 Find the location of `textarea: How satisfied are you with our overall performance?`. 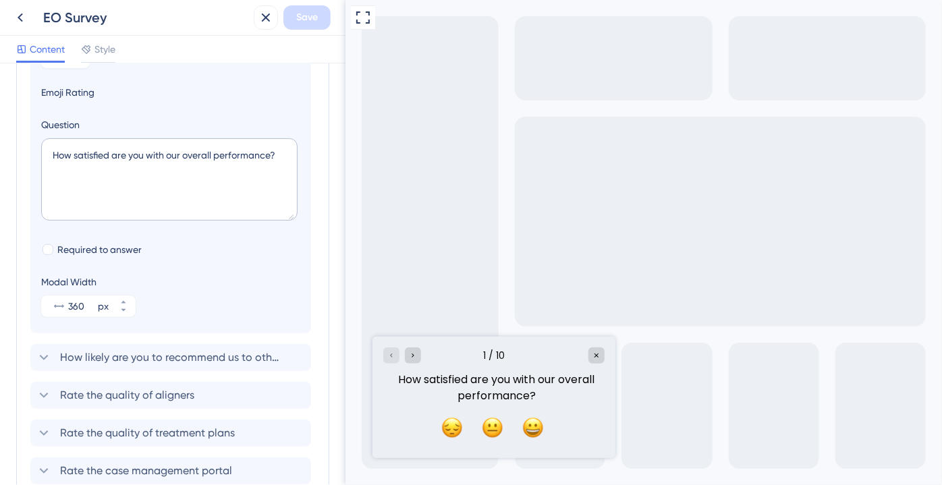

textarea: How satisfied are you with our overall performance? is located at coordinates (169, 180).